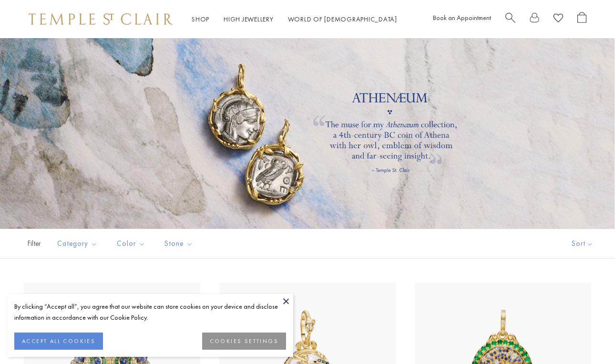 The width and height of the screenshot is (615, 364). What do you see at coordinates (79, 243) in the screenshot?
I see `span: Category` at bounding box center [79, 243].